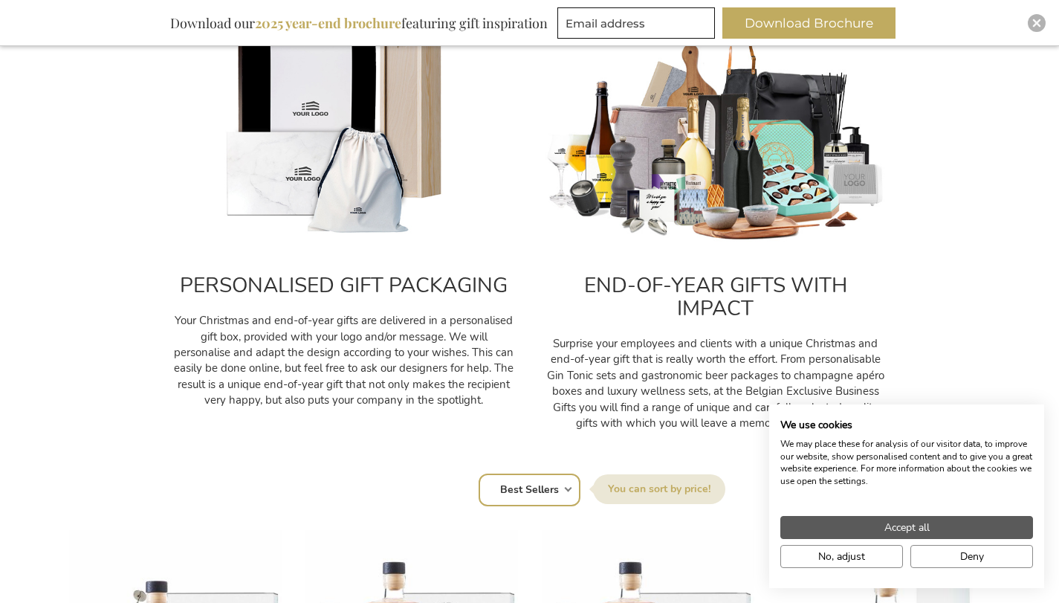  Describe the element at coordinates (841, 556) in the screenshot. I see `span: No, adjust` at that location.